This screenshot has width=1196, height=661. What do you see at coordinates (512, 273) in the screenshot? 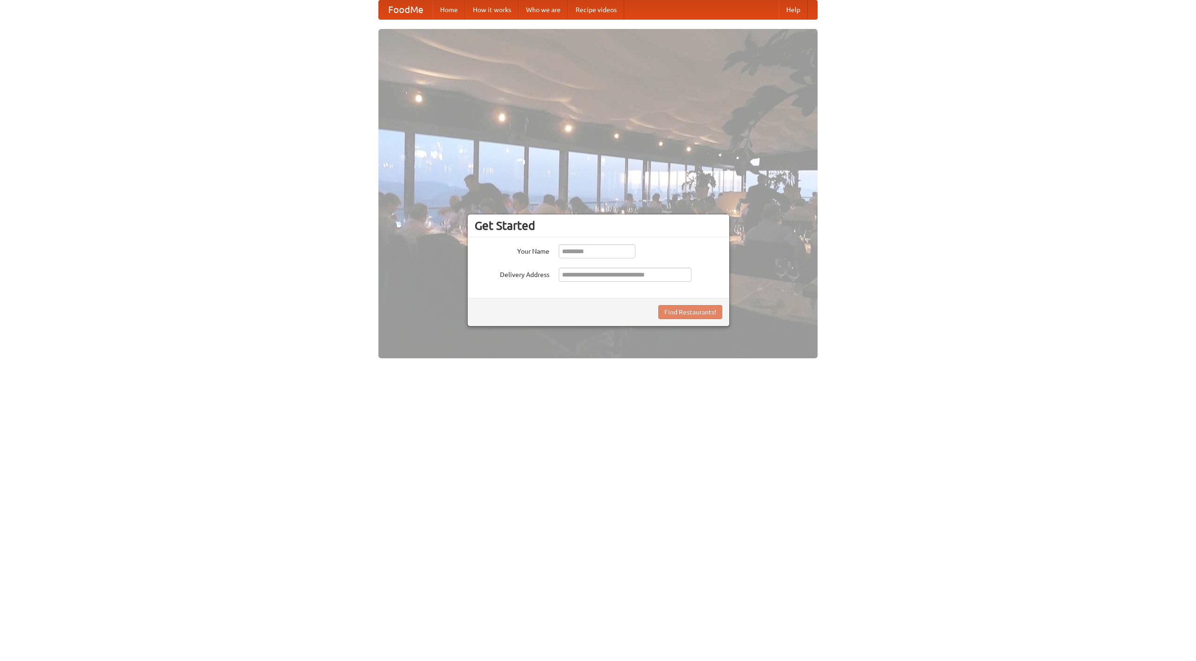
I see `label: Delivery Address` at bounding box center [512, 273].